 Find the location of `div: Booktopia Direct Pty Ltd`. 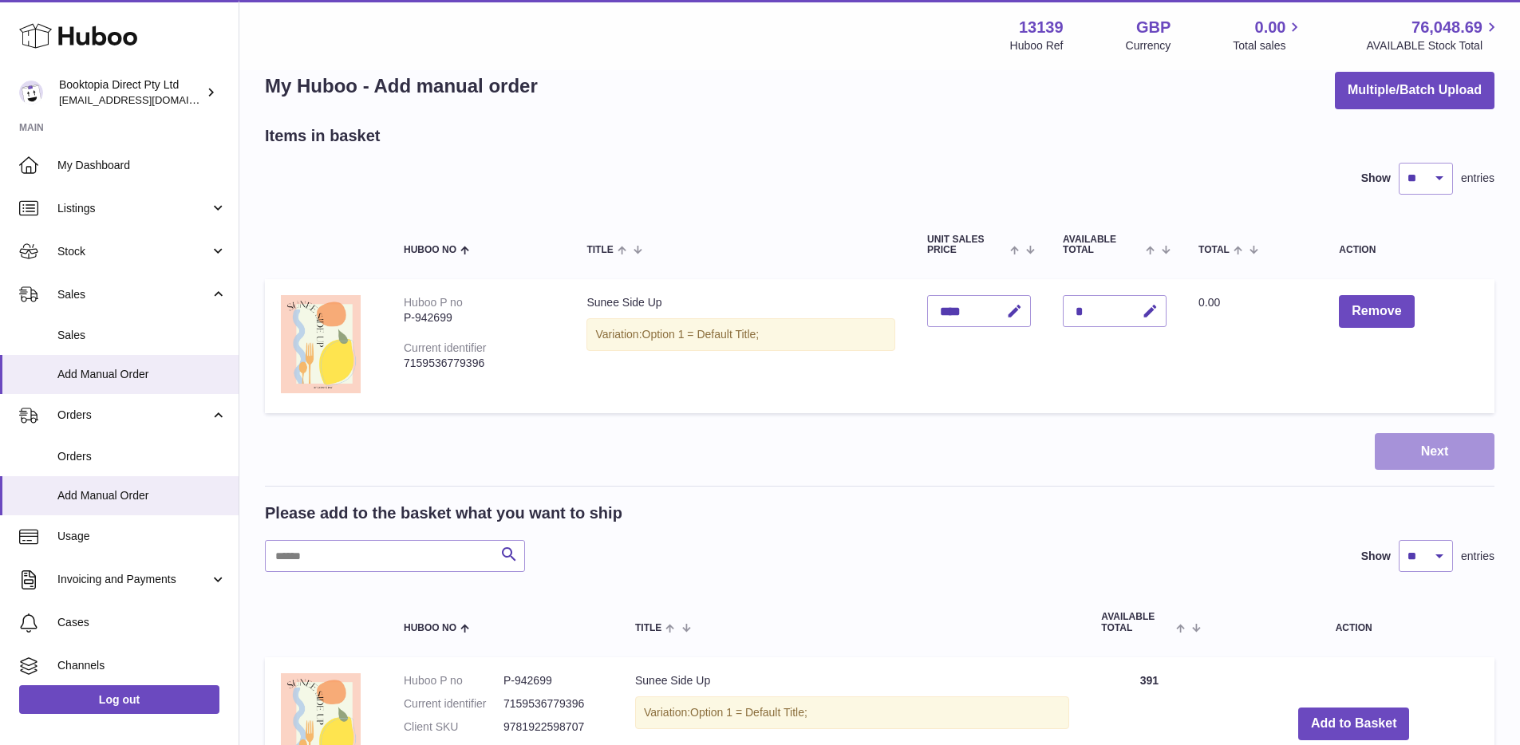

div: Booktopia Direct Pty Ltd is located at coordinates (131, 93).